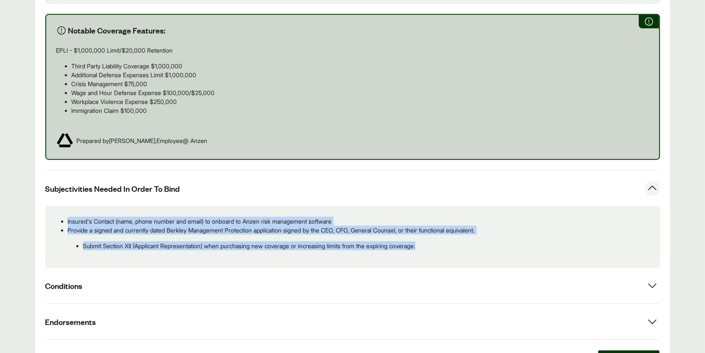 The width and height of the screenshot is (705, 353). What do you see at coordinates (353, 285) in the screenshot?
I see `button: Conditions` at bounding box center [353, 285].